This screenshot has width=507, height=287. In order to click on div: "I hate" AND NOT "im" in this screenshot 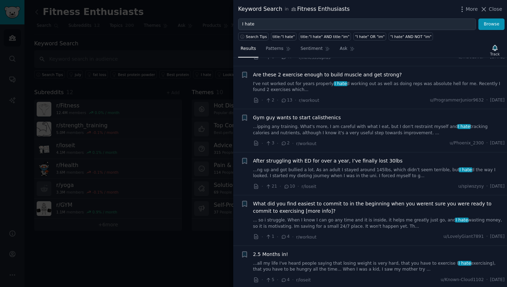, I will do `click(411, 37)`.